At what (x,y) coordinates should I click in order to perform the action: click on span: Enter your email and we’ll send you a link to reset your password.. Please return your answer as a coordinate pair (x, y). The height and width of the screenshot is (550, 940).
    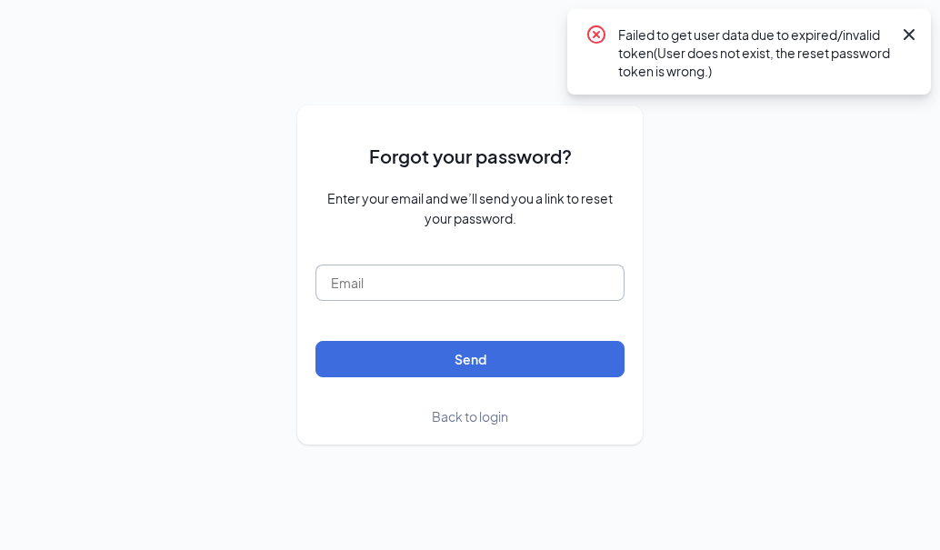
    Looking at the image, I should click on (470, 208).